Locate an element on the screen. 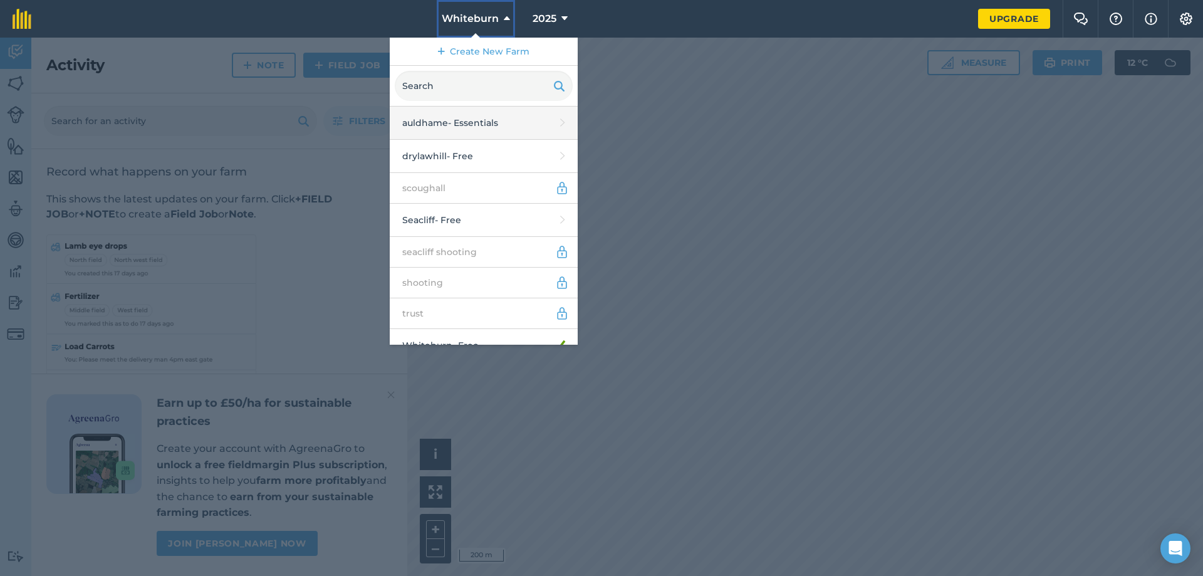 The image size is (1203, 576). img: A cog icon is located at coordinates (1186, 19).